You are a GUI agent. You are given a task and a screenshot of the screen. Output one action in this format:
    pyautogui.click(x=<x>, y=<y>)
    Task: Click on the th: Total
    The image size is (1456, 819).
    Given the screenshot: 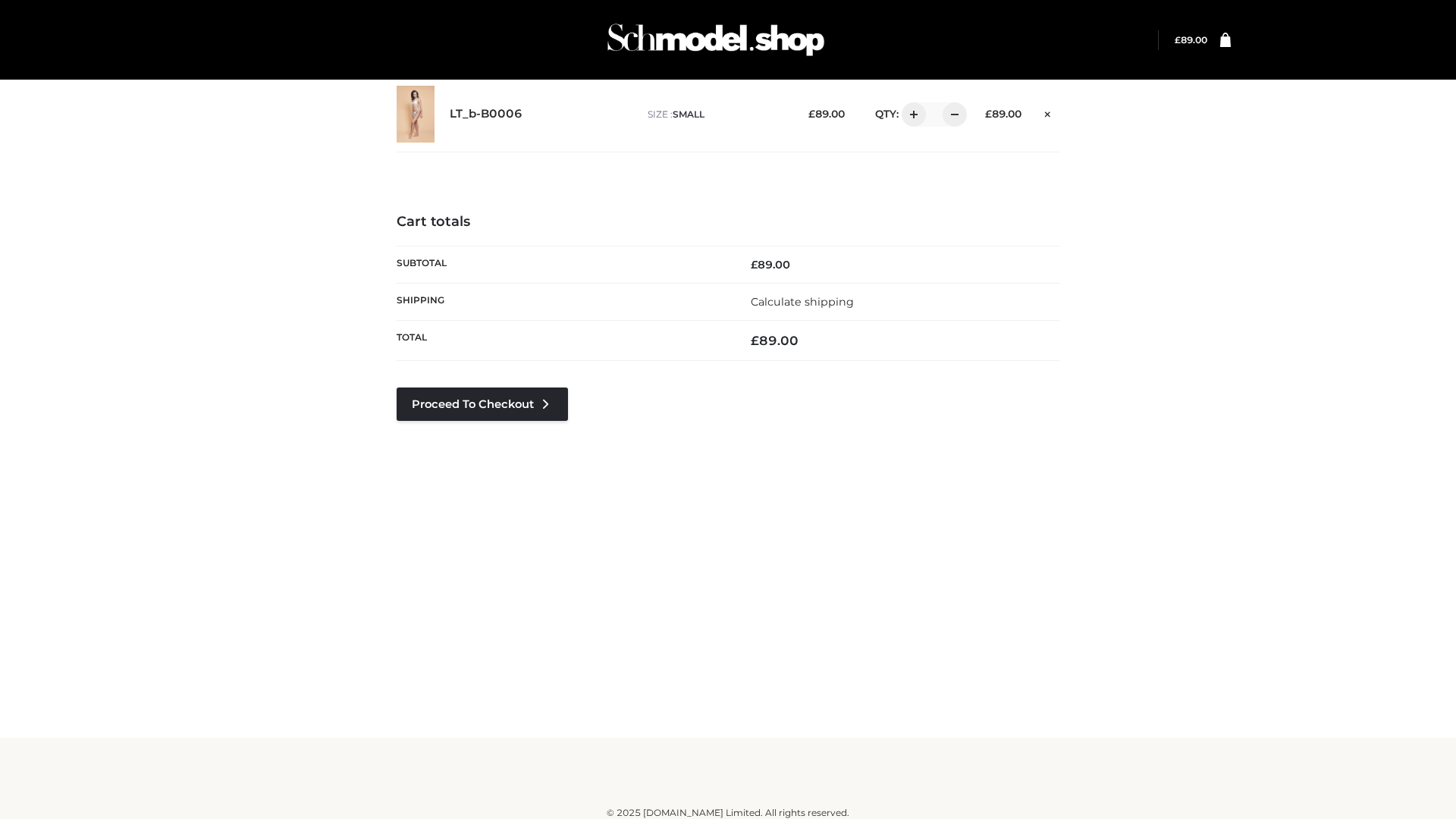 What is the action you would take?
    pyautogui.click(x=562, y=341)
    